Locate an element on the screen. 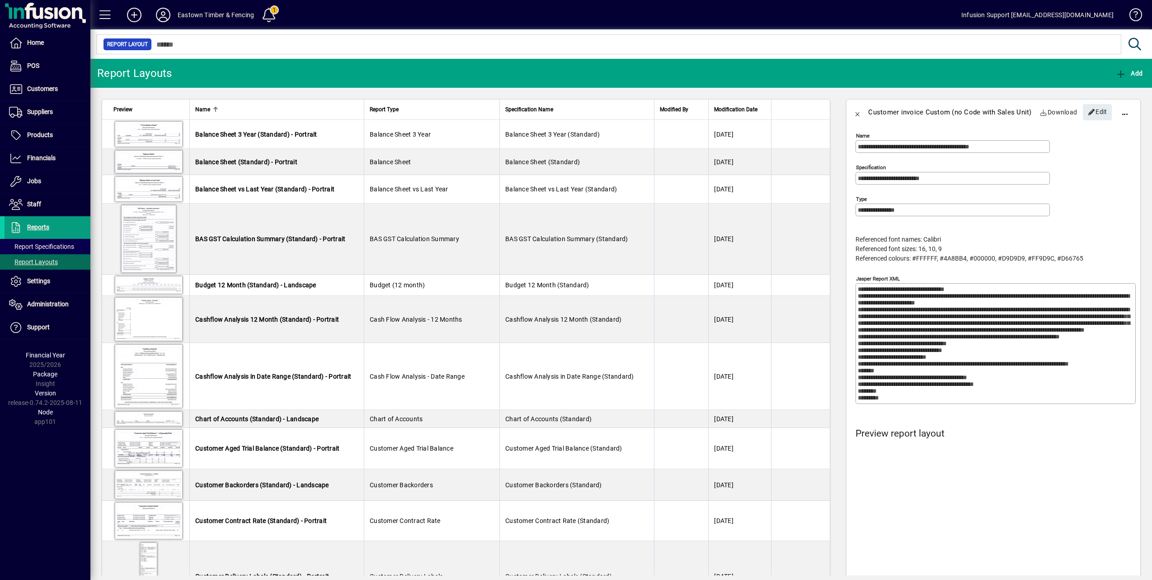 The height and width of the screenshot is (580, 1152). span: Modification Date is located at coordinates (736, 109).